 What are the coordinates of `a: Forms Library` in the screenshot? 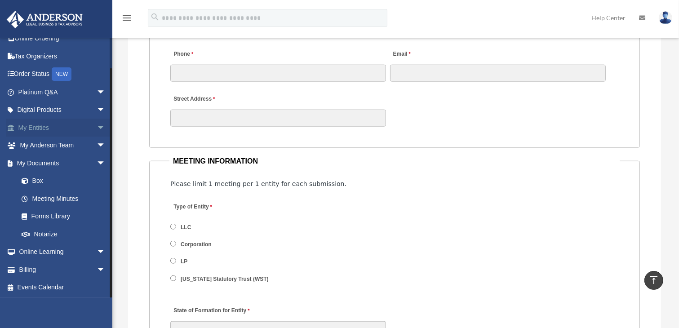 It's located at (66, 217).